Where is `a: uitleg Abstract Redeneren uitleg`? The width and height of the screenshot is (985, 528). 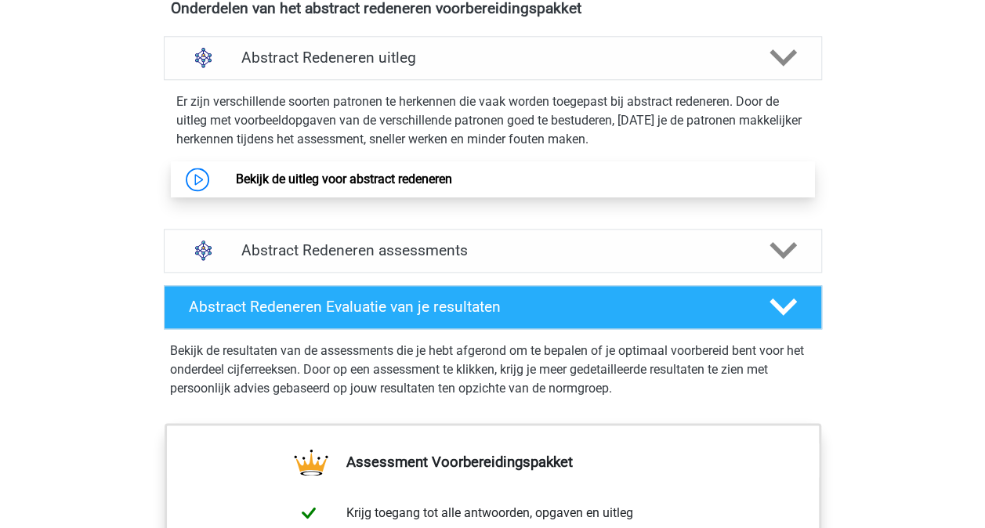
a: uitleg Abstract Redeneren uitleg is located at coordinates (493, 58).